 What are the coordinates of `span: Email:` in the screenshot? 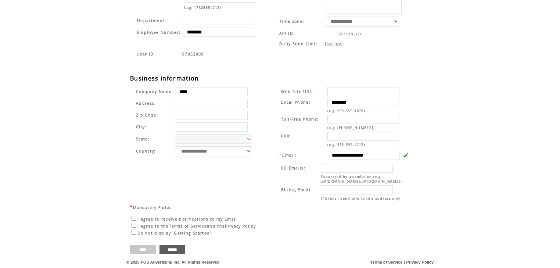 It's located at (289, 155).